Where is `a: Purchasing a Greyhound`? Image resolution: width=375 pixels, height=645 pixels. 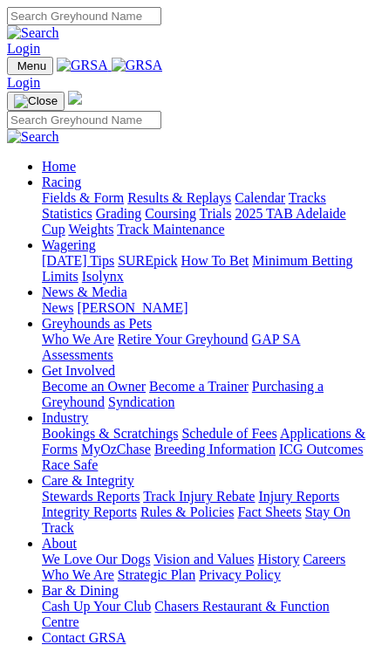 a: Purchasing a Greyhound is located at coordinates (182, 394).